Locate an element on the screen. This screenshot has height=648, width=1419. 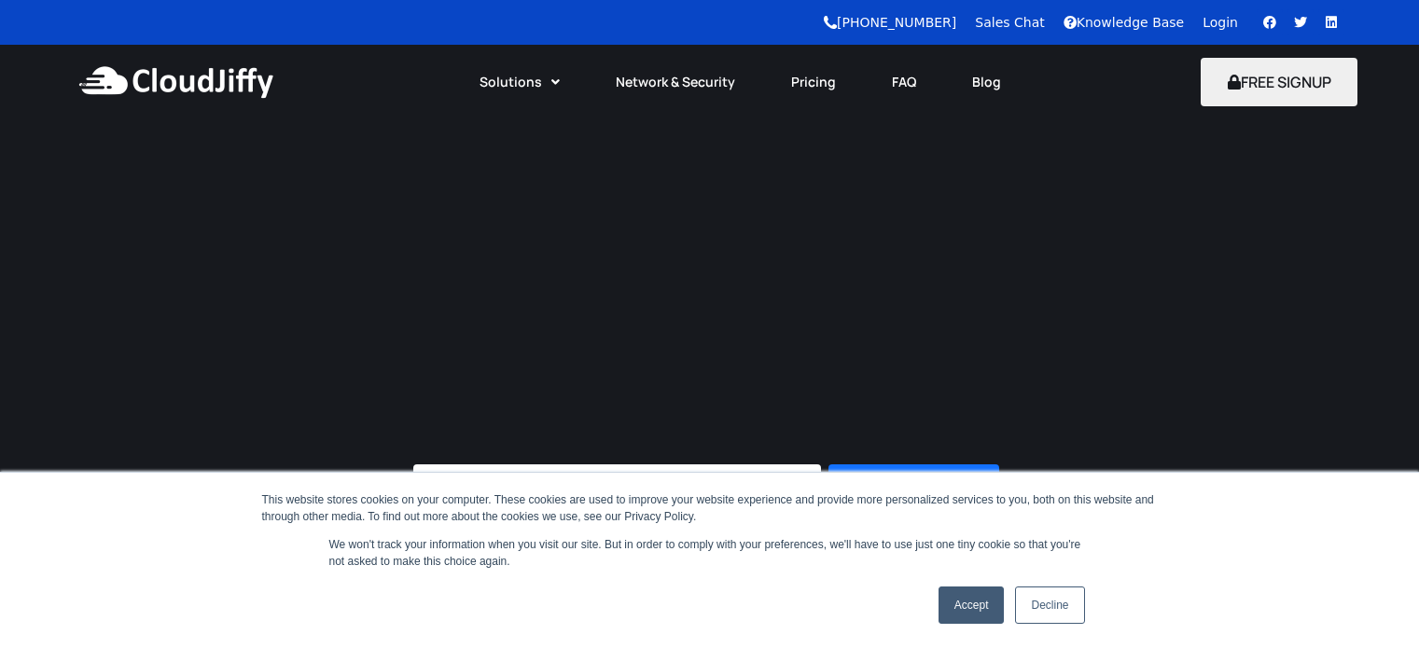
a: FREE SIGNUP is located at coordinates (1279, 82).